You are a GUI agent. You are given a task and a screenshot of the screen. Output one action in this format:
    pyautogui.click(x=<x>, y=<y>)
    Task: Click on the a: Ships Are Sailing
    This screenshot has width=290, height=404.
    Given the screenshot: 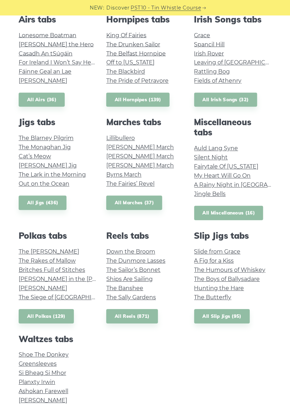 What is the action you would take?
    pyautogui.click(x=129, y=279)
    